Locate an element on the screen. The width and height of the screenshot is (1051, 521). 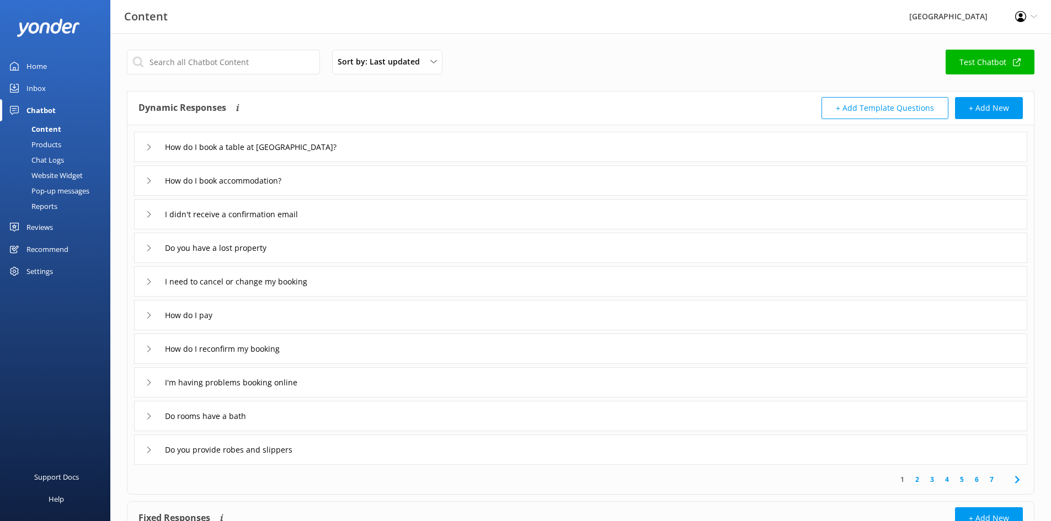
a: Reports is located at coordinates (58, 206).